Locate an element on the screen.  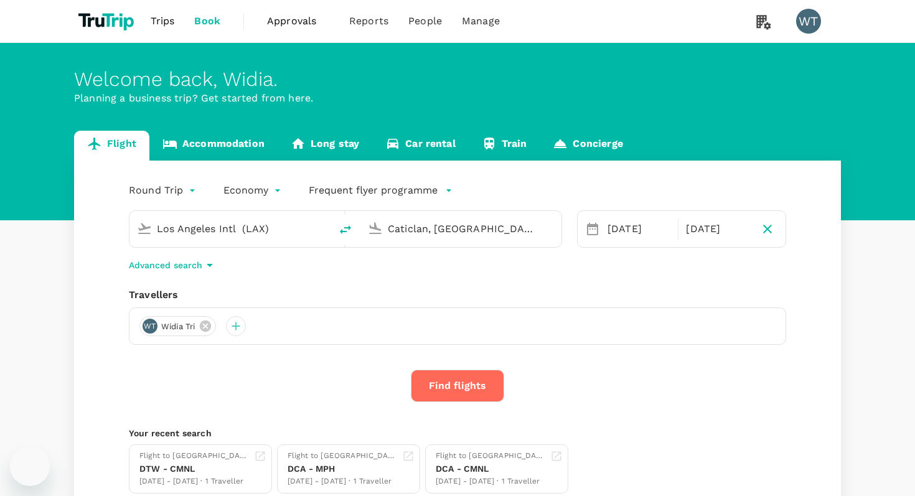
span: Widia Tri is located at coordinates (178, 327).